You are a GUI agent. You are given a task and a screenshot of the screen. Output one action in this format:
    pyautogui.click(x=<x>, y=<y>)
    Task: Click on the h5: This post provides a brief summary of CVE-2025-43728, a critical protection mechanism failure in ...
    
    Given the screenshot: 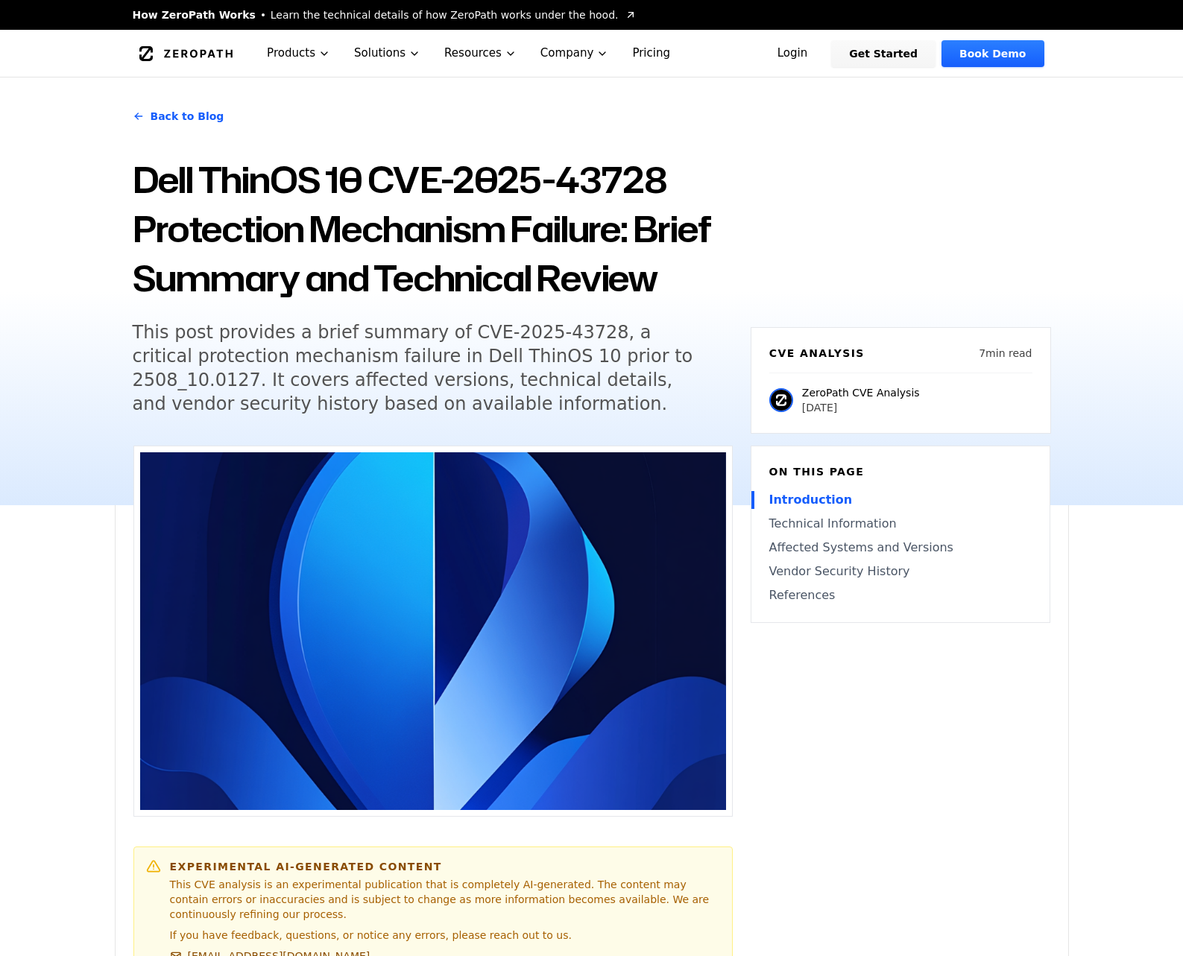 What is the action you would take?
    pyautogui.click(x=419, y=368)
    